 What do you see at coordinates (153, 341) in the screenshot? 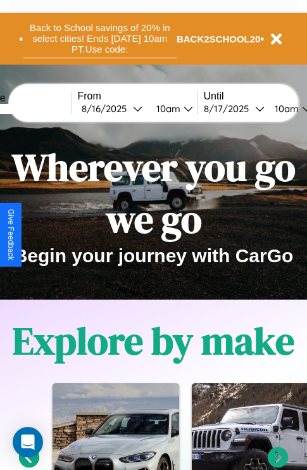
I see `h1: Explore by make` at bounding box center [153, 341].